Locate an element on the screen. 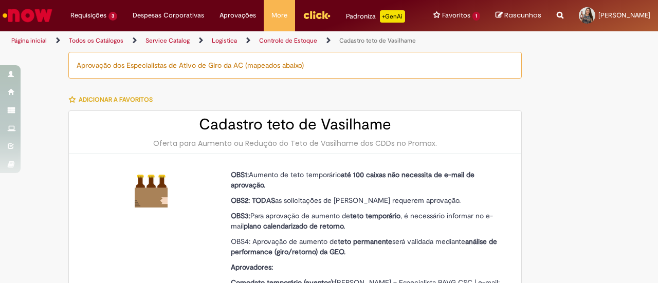  ul: Trilhas de página is located at coordinates (219, 41).